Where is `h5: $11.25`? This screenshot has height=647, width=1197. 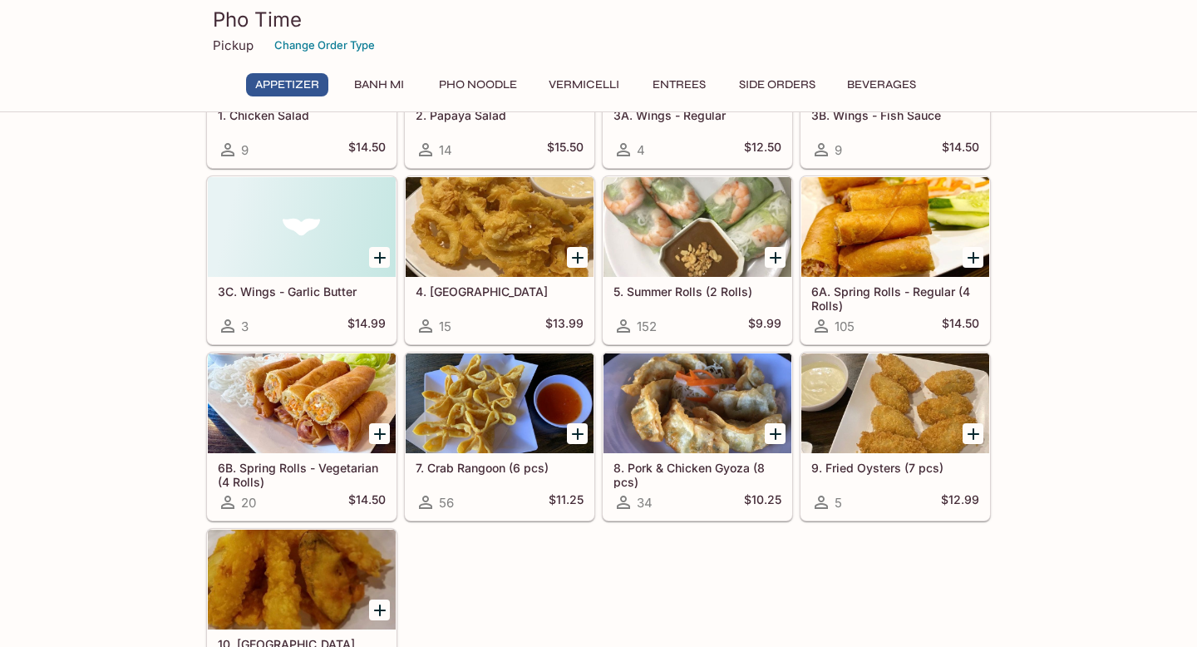 h5: $11.25 is located at coordinates (566, 502).